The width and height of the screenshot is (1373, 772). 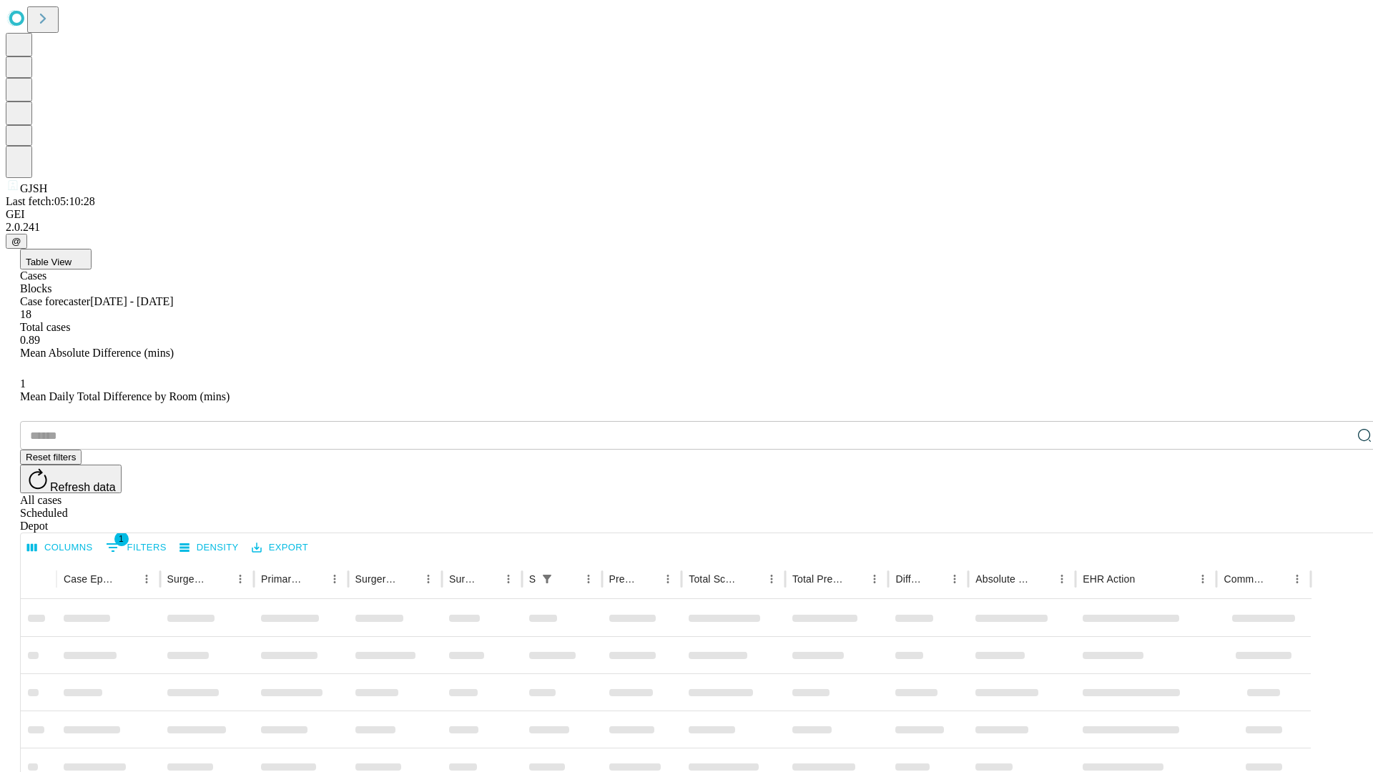 What do you see at coordinates (83, 487) in the screenshot?
I see `span: Refresh data` at bounding box center [83, 487].